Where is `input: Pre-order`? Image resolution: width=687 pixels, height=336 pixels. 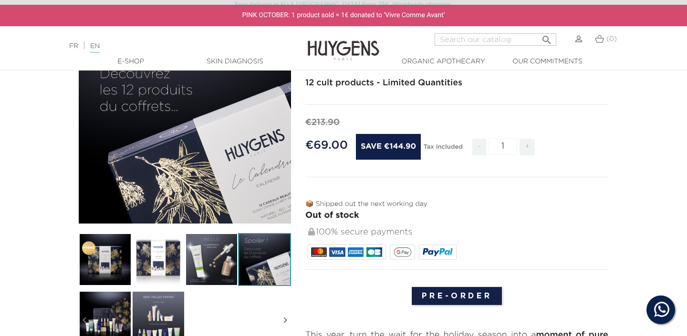 input: Pre-order is located at coordinates (457, 296).